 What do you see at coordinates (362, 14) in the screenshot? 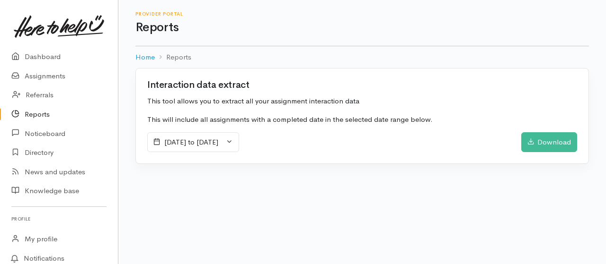
I see `h6: Provider Portal` at bounding box center [362, 14].